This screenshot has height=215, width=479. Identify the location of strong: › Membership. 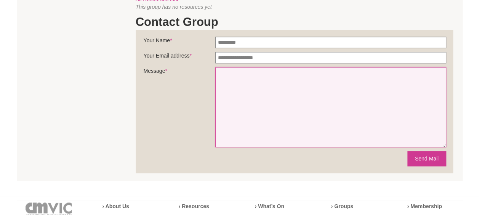
(425, 206).